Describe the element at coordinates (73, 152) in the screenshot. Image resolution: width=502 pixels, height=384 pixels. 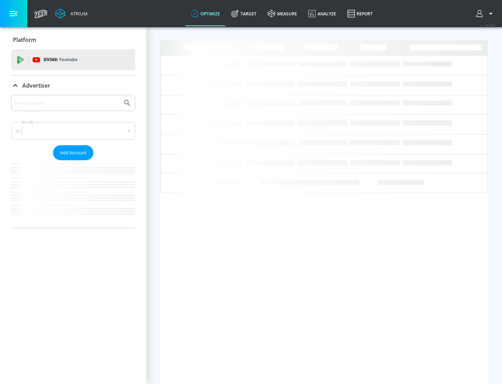
I see `button: Add Account` at that location.